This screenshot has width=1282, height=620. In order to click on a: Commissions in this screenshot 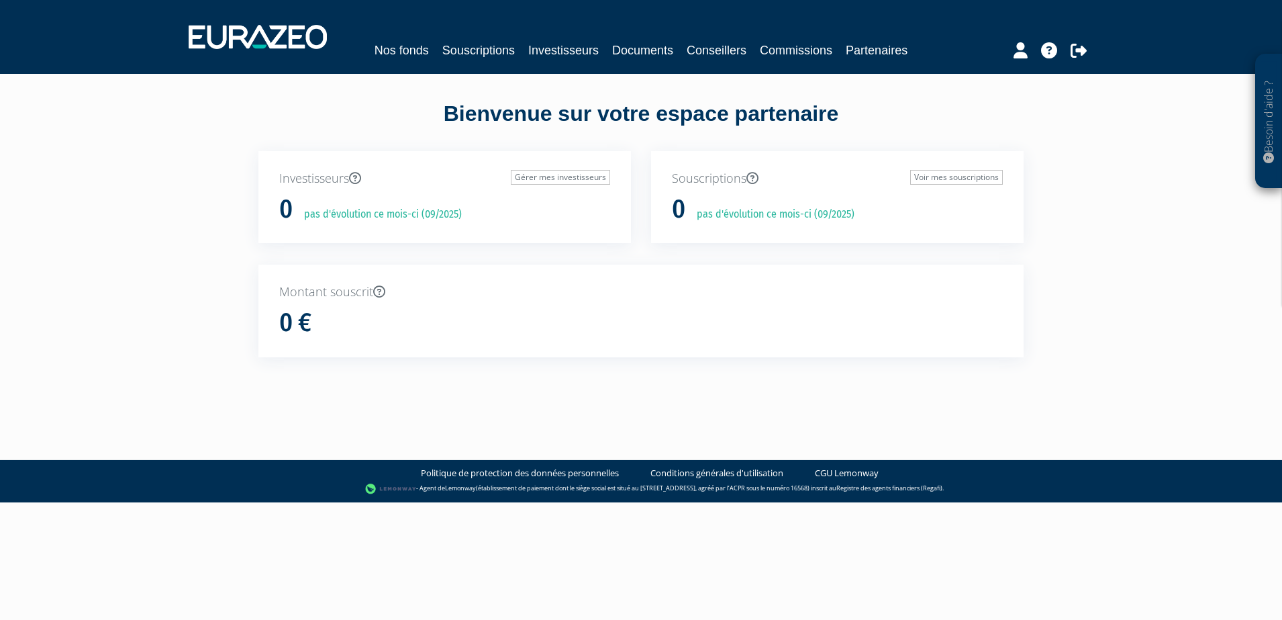, I will do `click(796, 50)`.